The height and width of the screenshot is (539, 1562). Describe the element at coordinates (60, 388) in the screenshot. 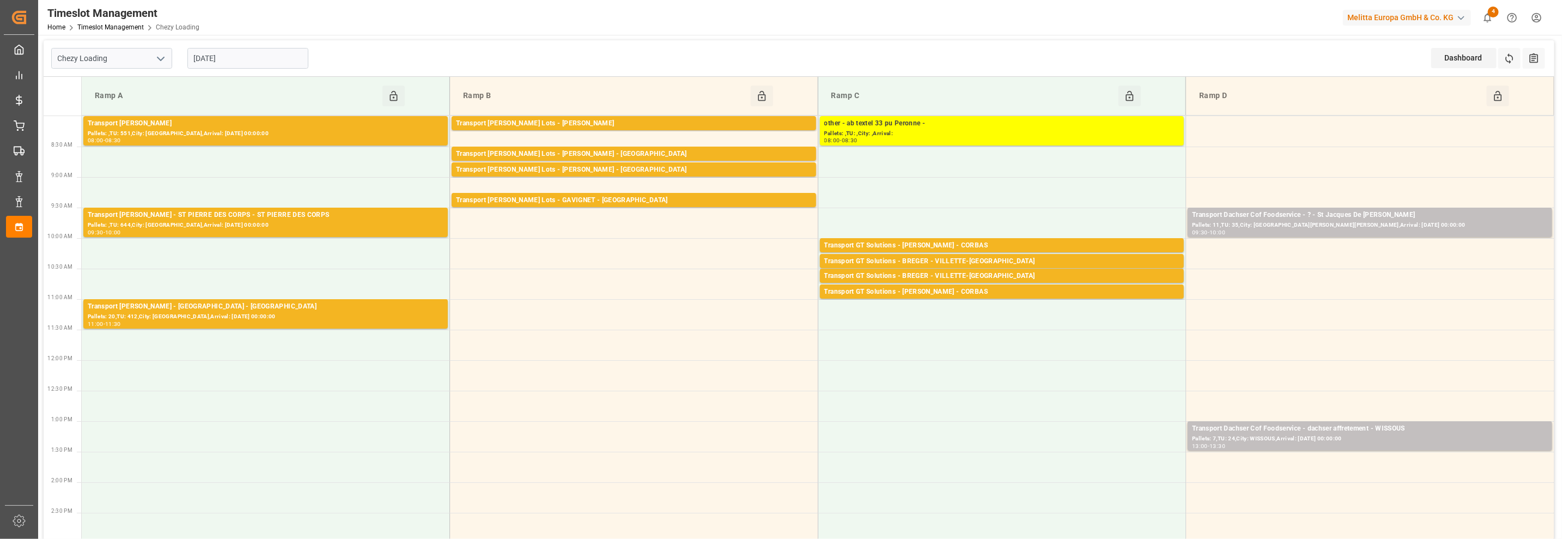

I see `span: 12:30 PM` at that location.